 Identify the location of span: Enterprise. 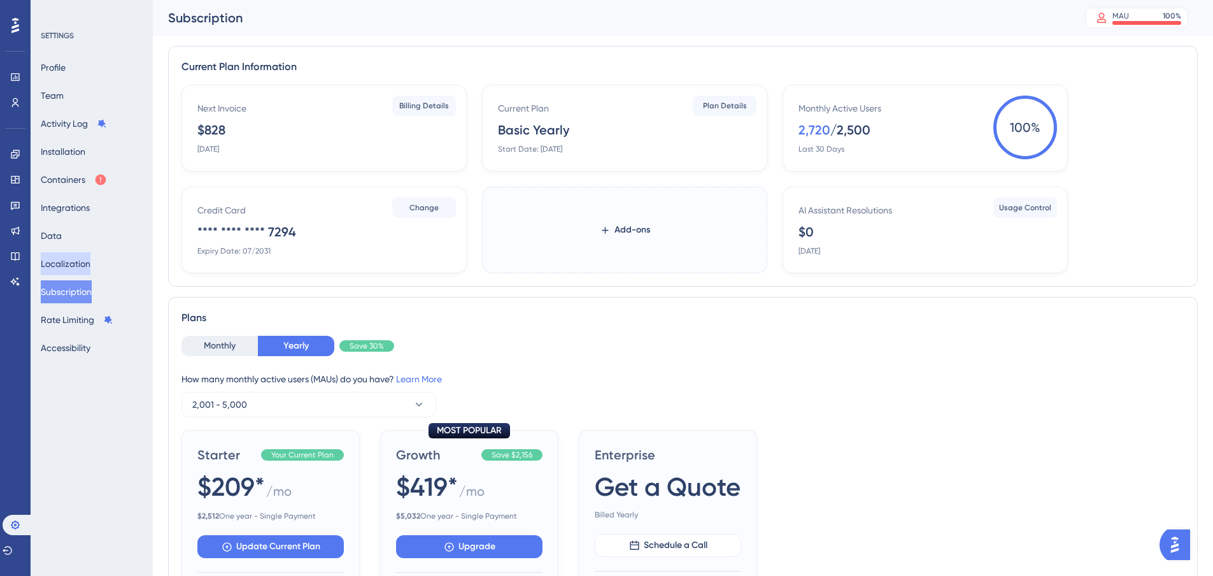
(668, 455).